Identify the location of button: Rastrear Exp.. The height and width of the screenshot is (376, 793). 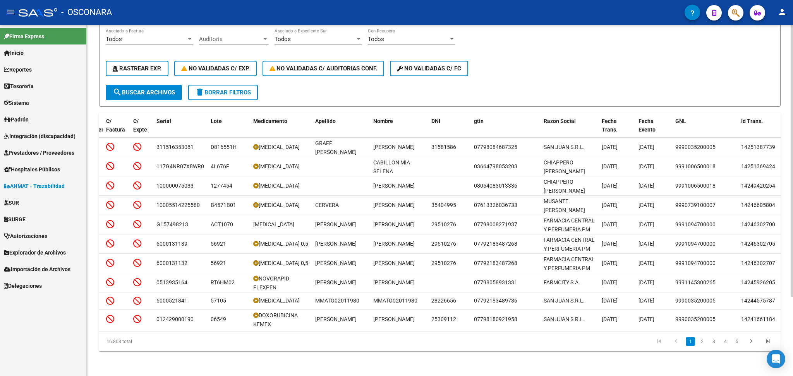
(137, 69).